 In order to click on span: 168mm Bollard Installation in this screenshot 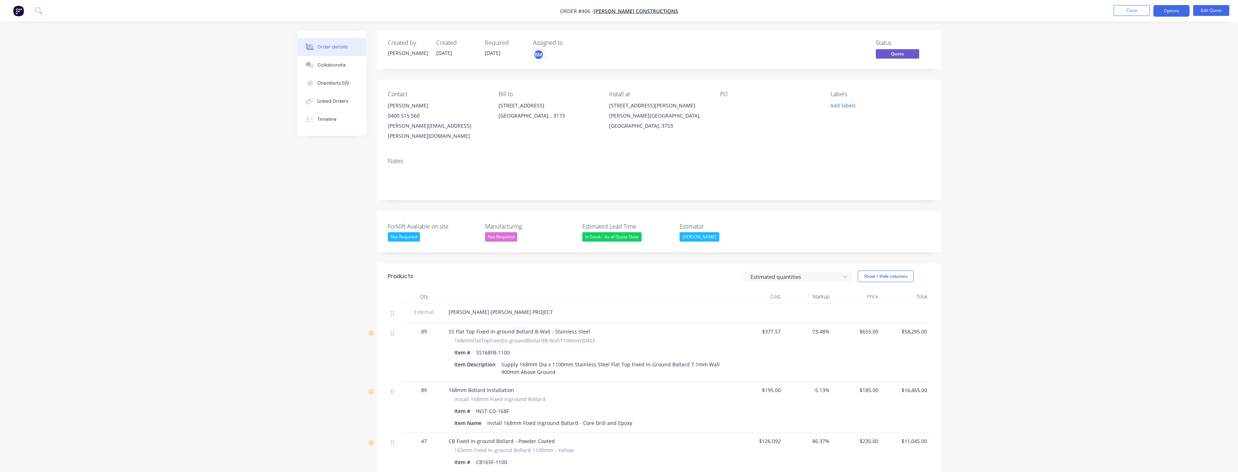, I will do `click(481, 390)`.